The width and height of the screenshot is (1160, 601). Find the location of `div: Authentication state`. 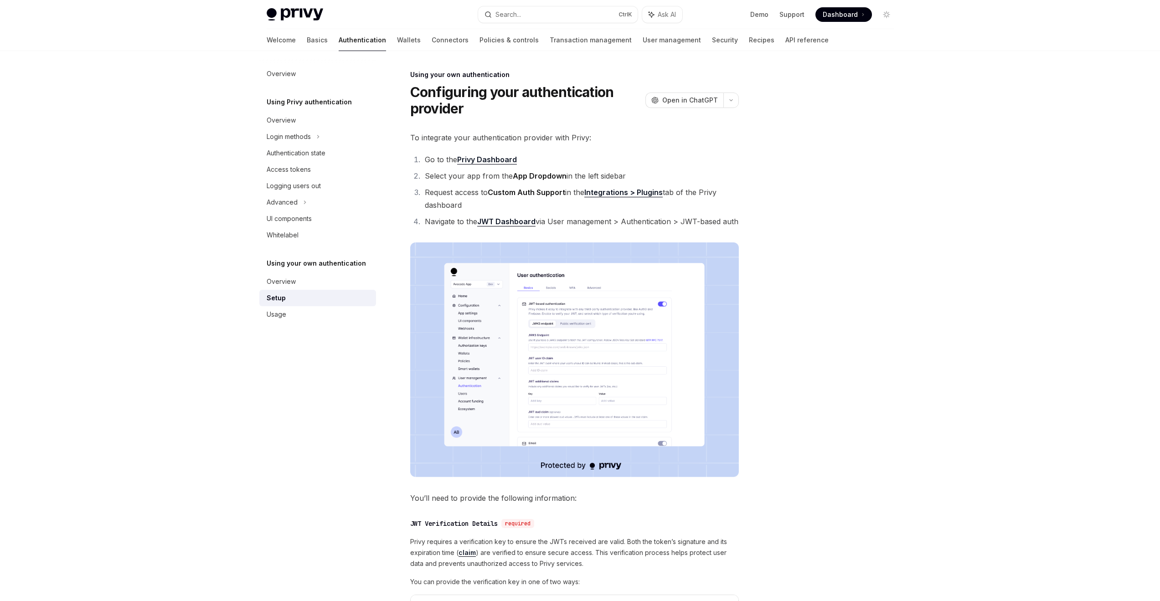

div: Authentication state is located at coordinates (296, 153).